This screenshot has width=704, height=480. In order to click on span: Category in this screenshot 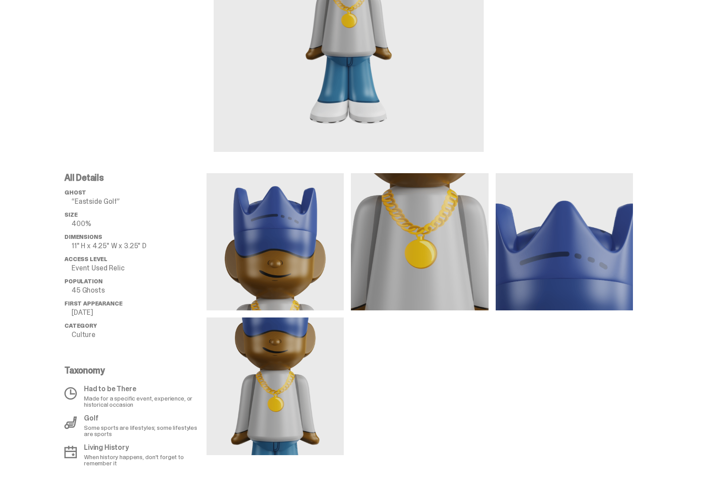, I will do `click(80, 326)`.